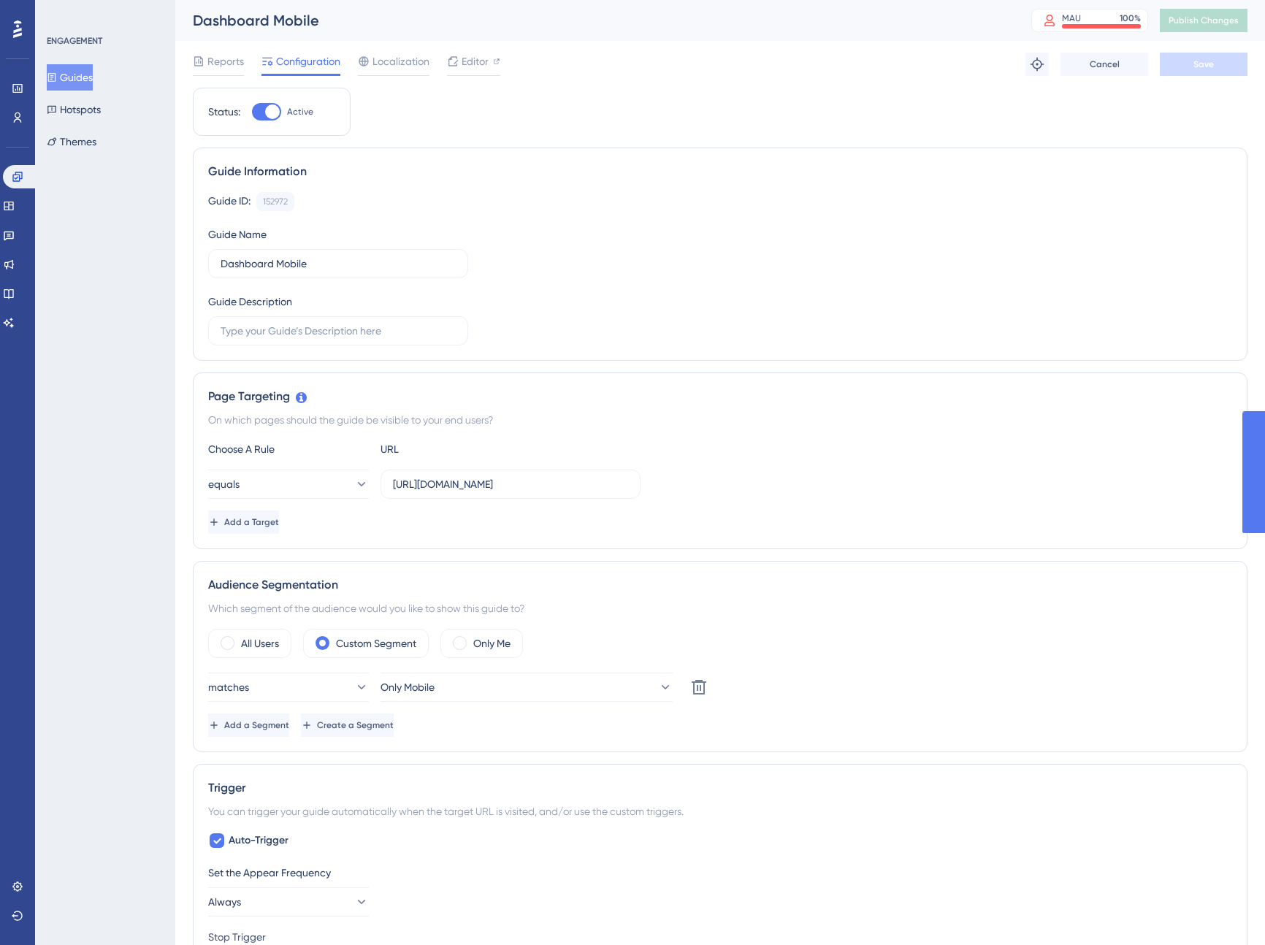 This screenshot has height=945, width=1265. I want to click on span: Editor, so click(475, 61).